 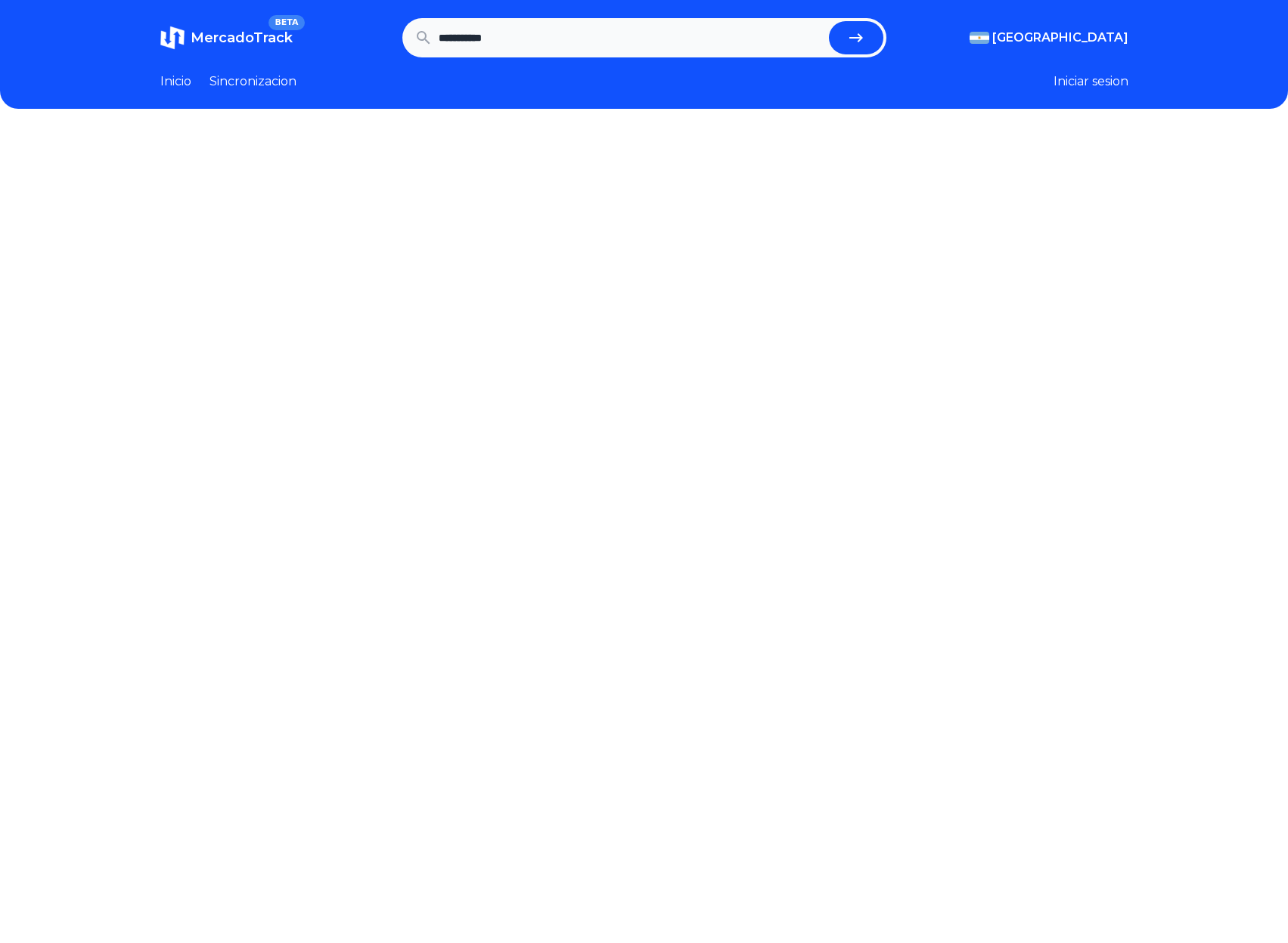 What do you see at coordinates (172, 38) in the screenshot?
I see `img: MercadoTrack` at bounding box center [172, 38].